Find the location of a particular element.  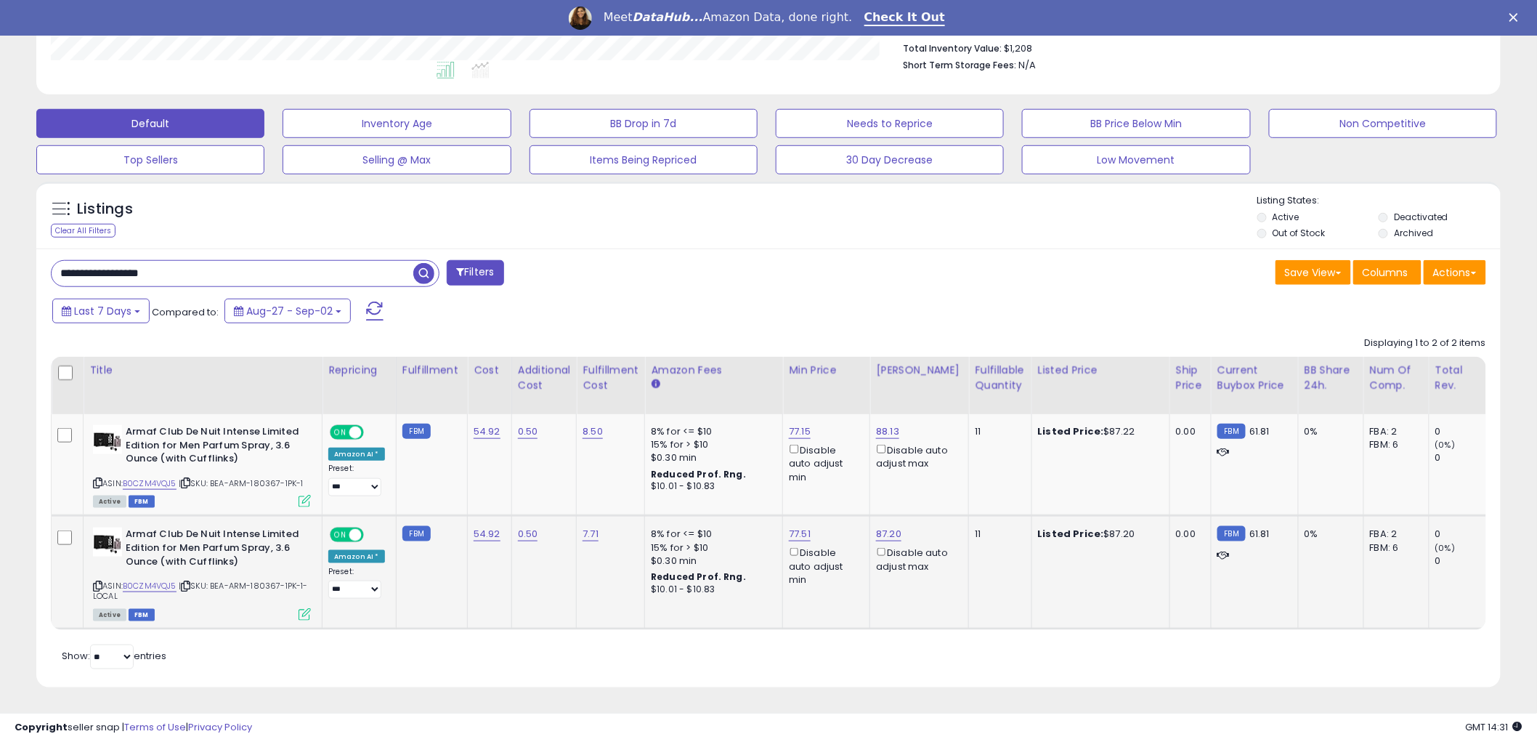

div: Current Buybox Price is located at coordinates (1255, 378).